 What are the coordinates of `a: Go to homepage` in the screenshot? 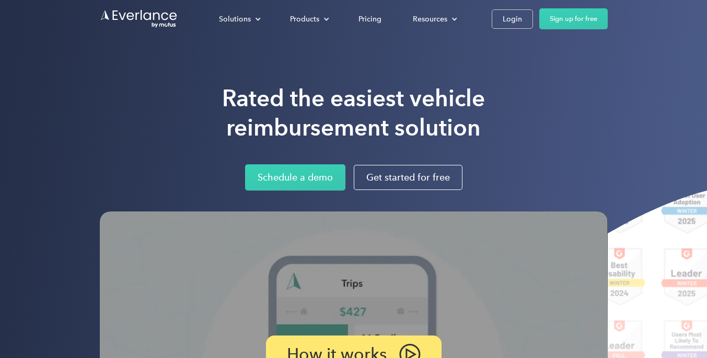 It's located at (139, 19).